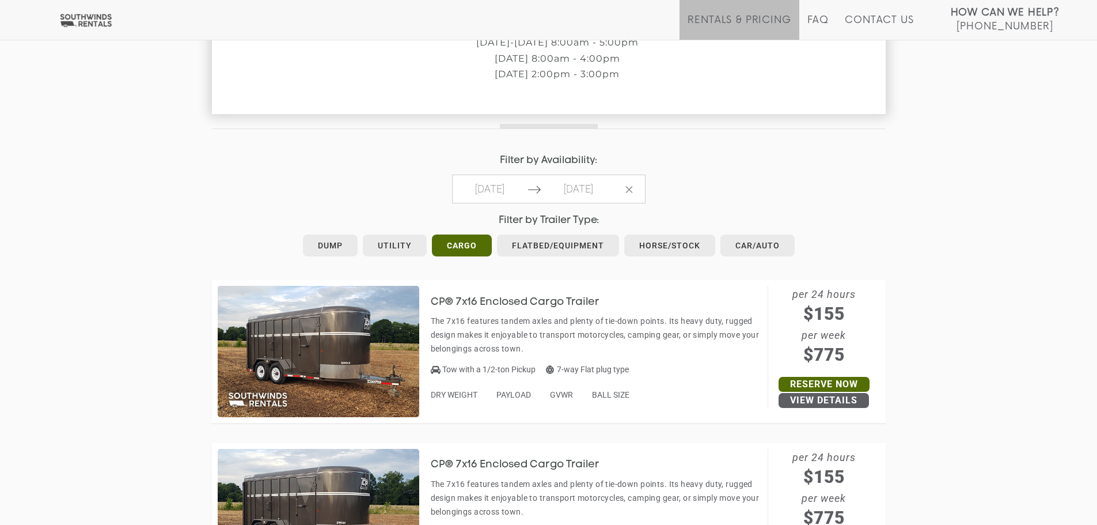 The width and height of the screenshot is (1097, 525). I want to click on span: DRY WEIGHT, so click(454, 395).